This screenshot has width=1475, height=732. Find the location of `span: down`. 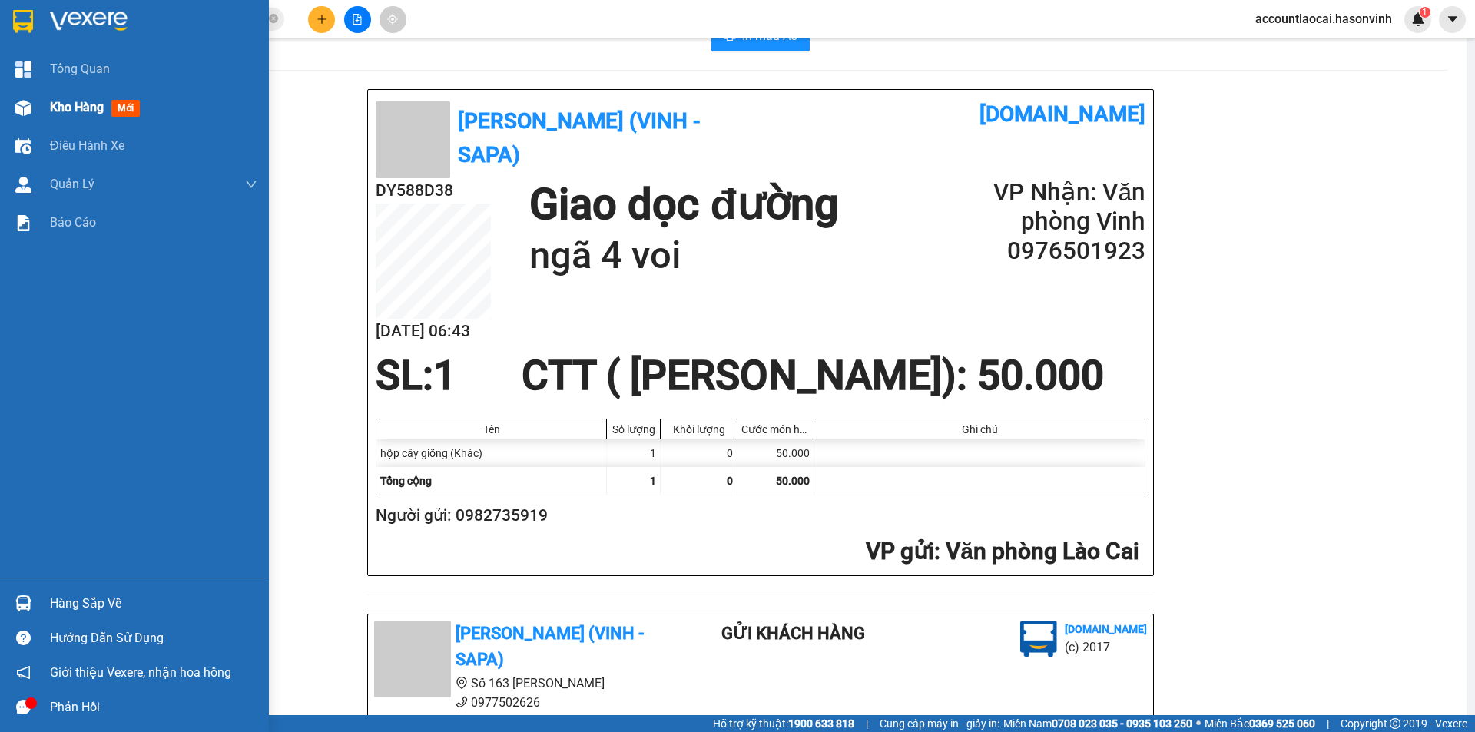

span: down is located at coordinates (251, 184).